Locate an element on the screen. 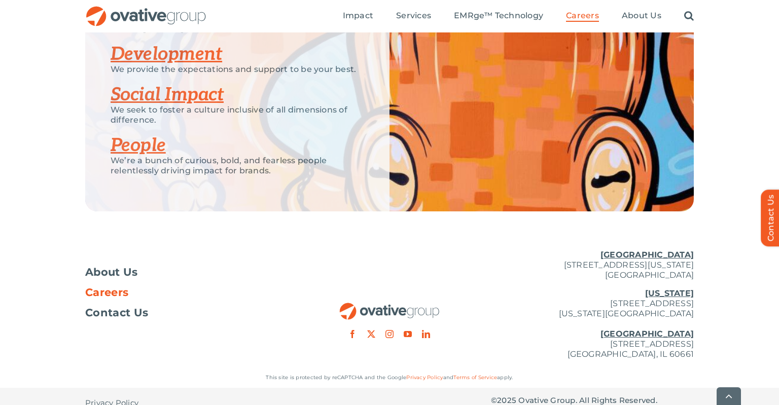  a: Impact is located at coordinates (358, 16).